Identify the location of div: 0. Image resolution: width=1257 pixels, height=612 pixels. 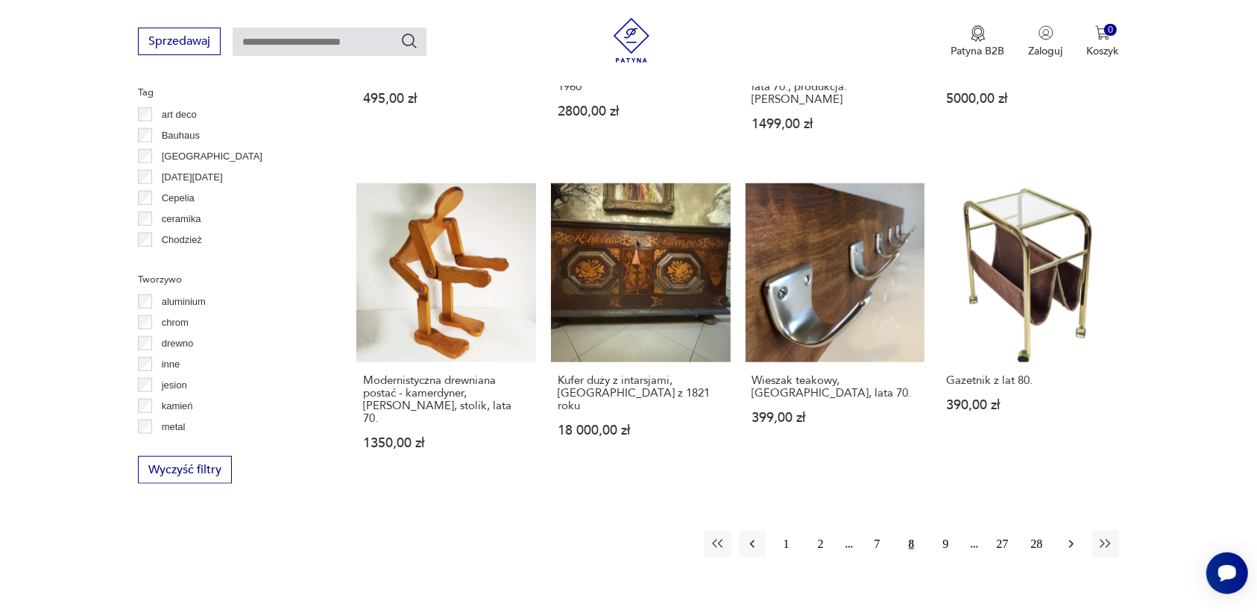
(1111, 30).